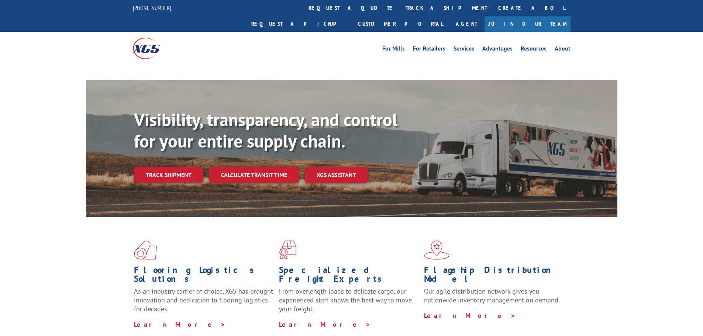 The height and width of the screenshot is (336, 703). What do you see at coordinates (203, 300) in the screenshot?
I see `span: As an industry carrier of choice, XGS has brought innovation and dedication to flooring logistics...` at bounding box center [203, 300].